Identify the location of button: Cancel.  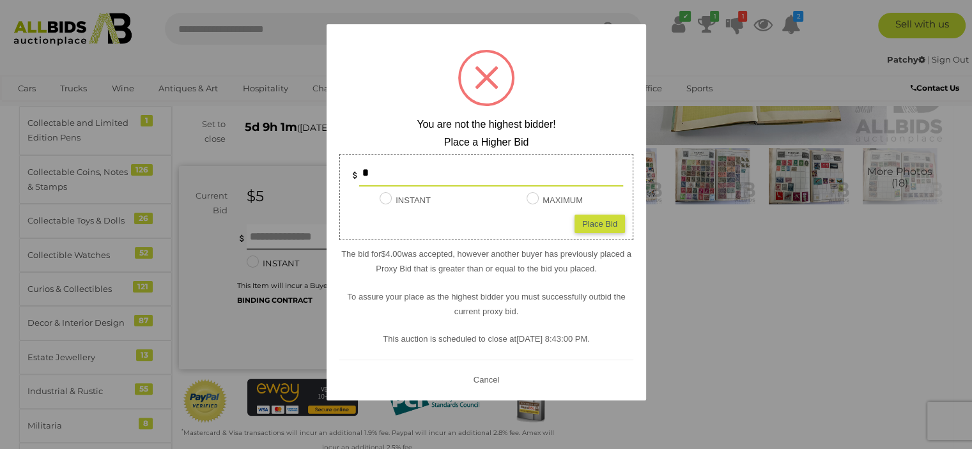
(486, 379).